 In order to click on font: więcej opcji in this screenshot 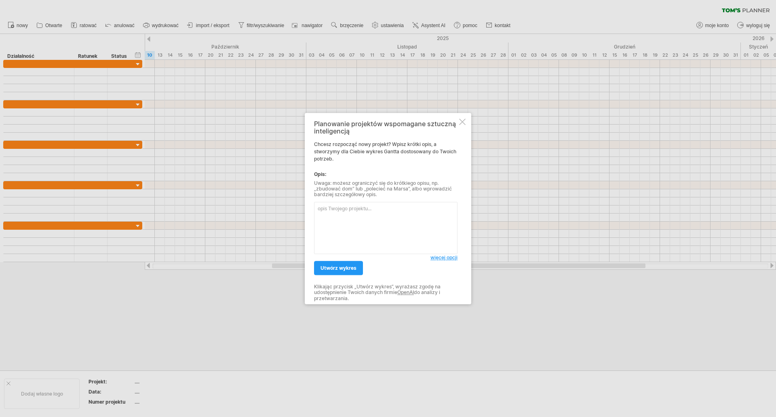, I will do `click(444, 257)`.